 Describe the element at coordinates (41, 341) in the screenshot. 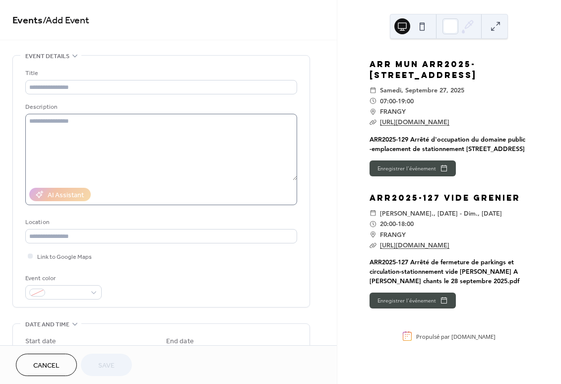

I see `div: Start date` at that location.